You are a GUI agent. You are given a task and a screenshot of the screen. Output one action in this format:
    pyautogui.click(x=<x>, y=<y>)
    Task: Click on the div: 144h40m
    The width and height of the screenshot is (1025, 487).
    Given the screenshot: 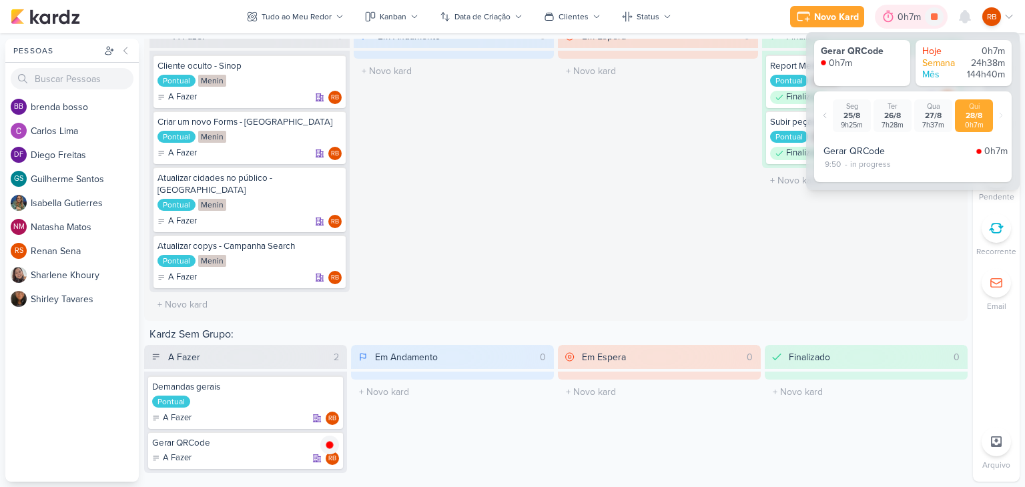 What is the action you would take?
    pyautogui.click(x=985, y=75)
    